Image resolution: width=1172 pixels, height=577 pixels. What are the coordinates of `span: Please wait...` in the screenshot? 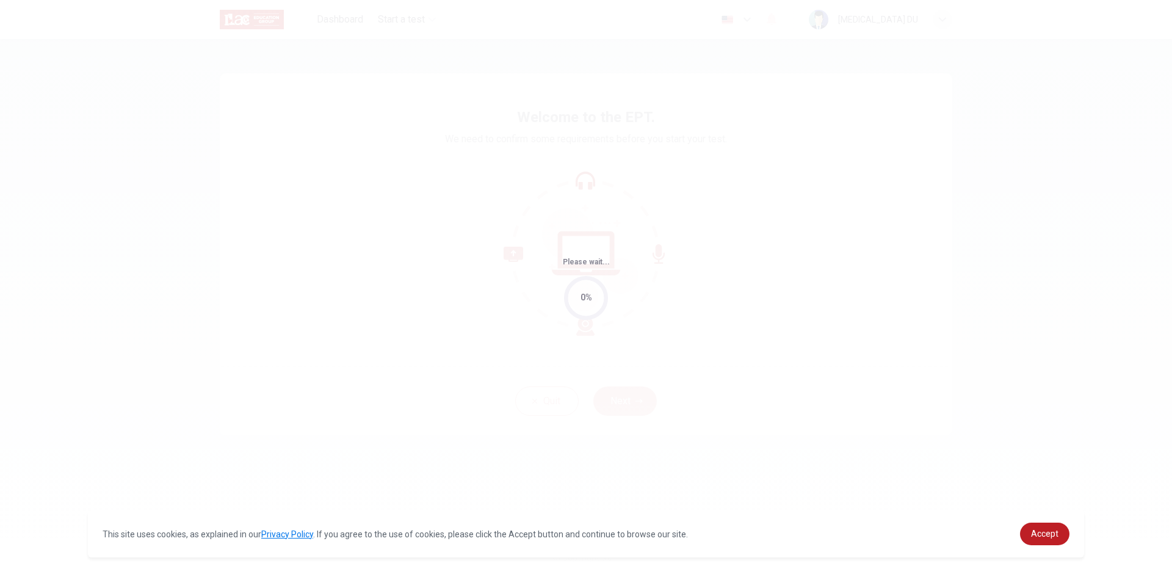 It's located at (586, 262).